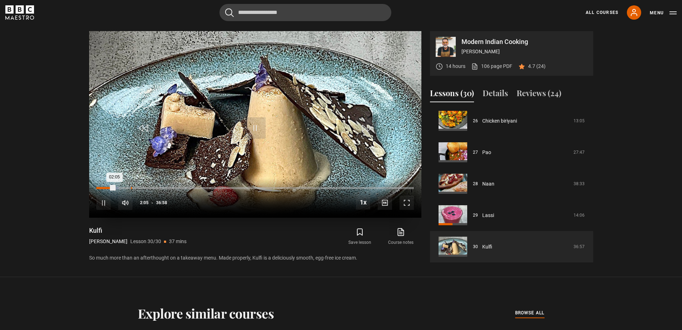 Image resolution: width=682 pixels, height=330 pixels. Describe the element at coordinates (499, 121) in the screenshot. I see `a: Chicken biriyani` at that location.